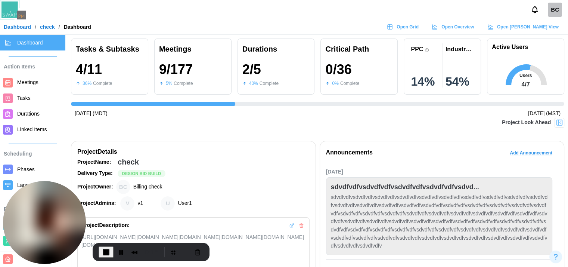 This screenshot has width=568, height=267. Describe the element at coordinates (193, 49) in the screenshot. I see `div: Meetings` at that location.